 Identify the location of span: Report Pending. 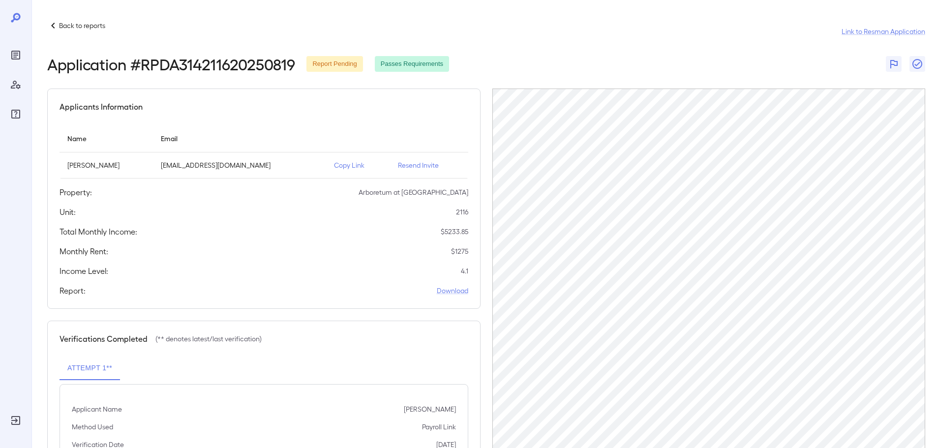
(334, 64).